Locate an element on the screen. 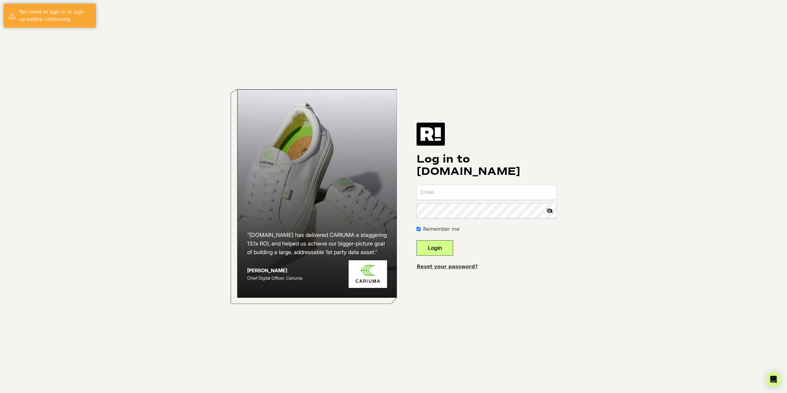 The height and width of the screenshot is (393, 787). img: Cariuma is located at coordinates (368, 274).